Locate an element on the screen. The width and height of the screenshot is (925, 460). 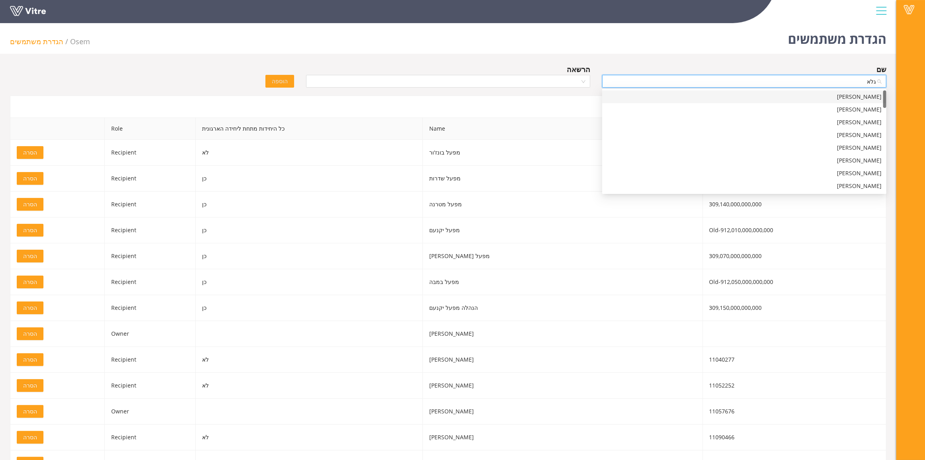
span: 309,070,000,000,000 is located at coordinates (736, 256).